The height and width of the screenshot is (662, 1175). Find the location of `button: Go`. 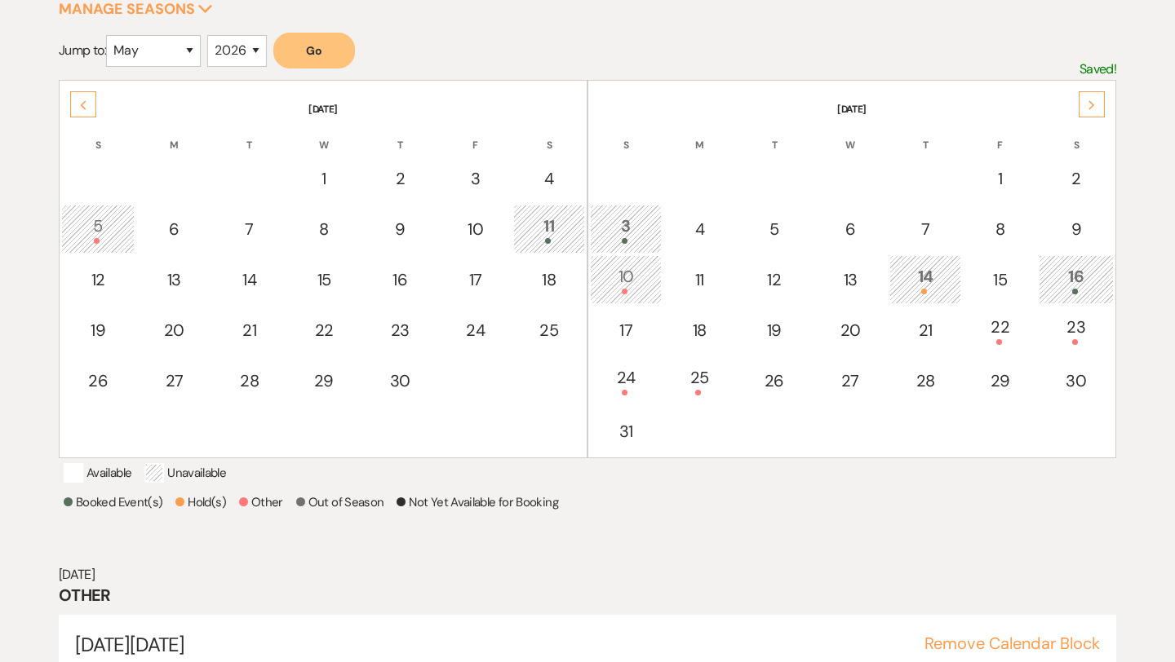

button: Go is located at coordinates (314, 51).